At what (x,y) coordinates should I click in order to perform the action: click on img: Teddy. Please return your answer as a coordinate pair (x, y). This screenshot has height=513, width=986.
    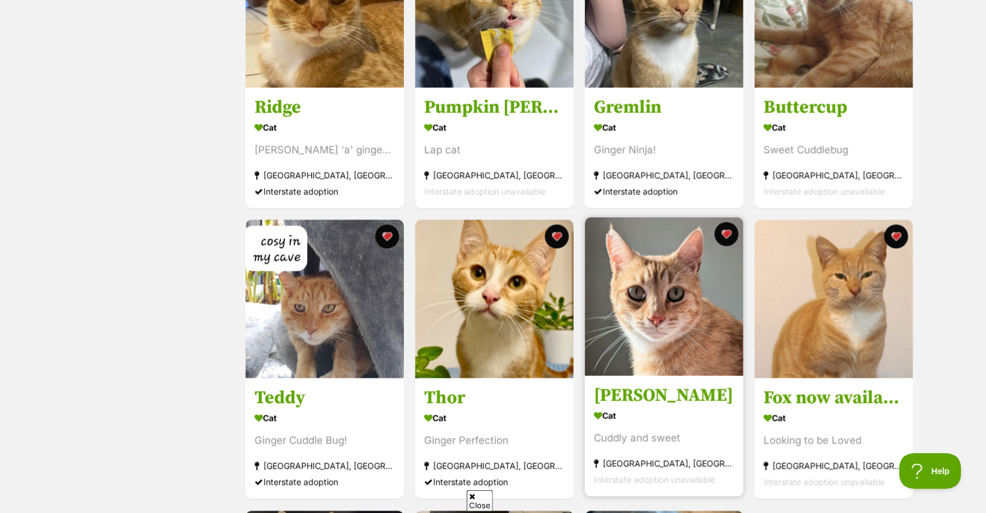
    Looking at the image, I should click on (324, 299).